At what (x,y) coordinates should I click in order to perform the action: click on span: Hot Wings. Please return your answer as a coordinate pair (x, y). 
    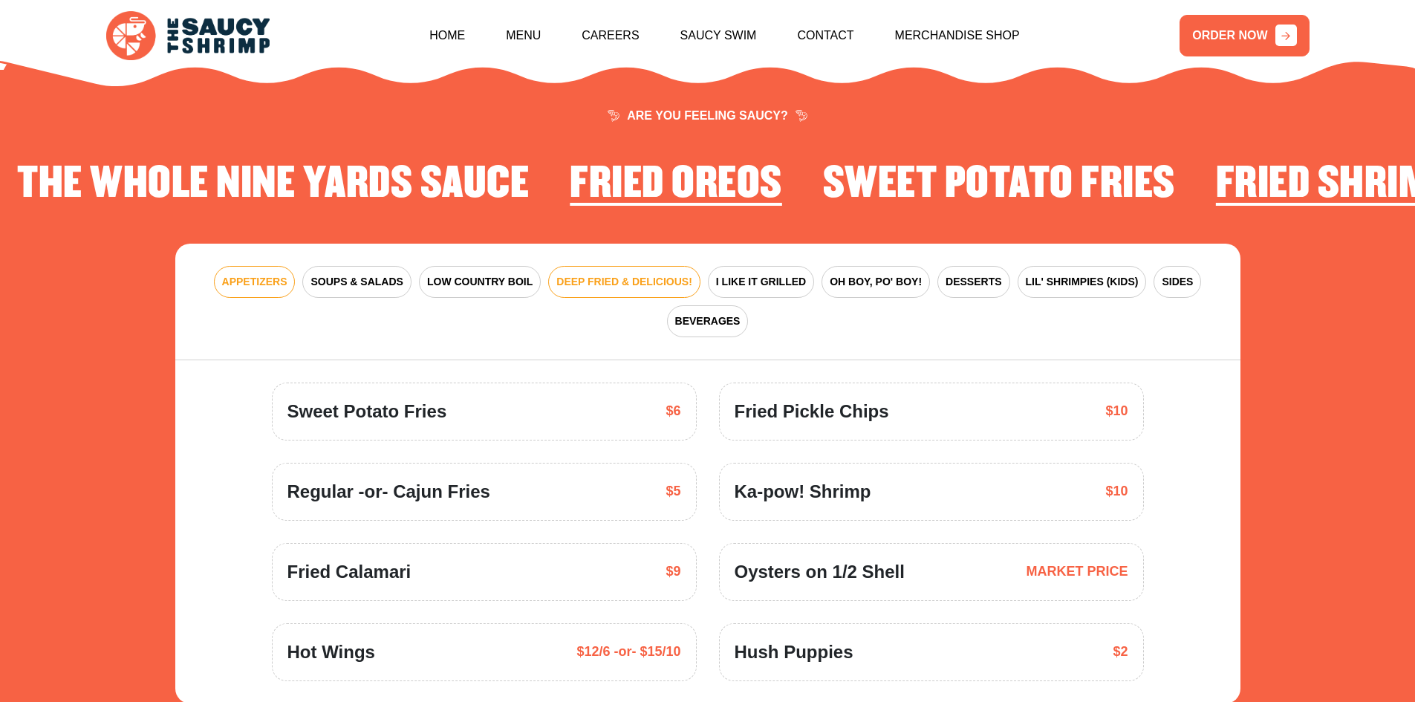
    Looking at the image, I should click on (331, 652).